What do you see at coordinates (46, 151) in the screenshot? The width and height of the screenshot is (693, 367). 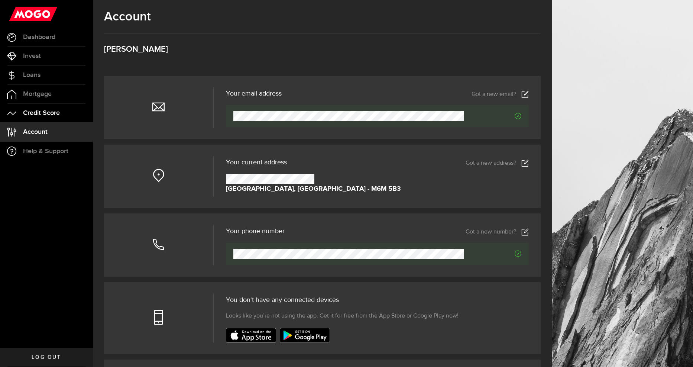 I see `span: Help & Support` at bounding box center [46, 151].